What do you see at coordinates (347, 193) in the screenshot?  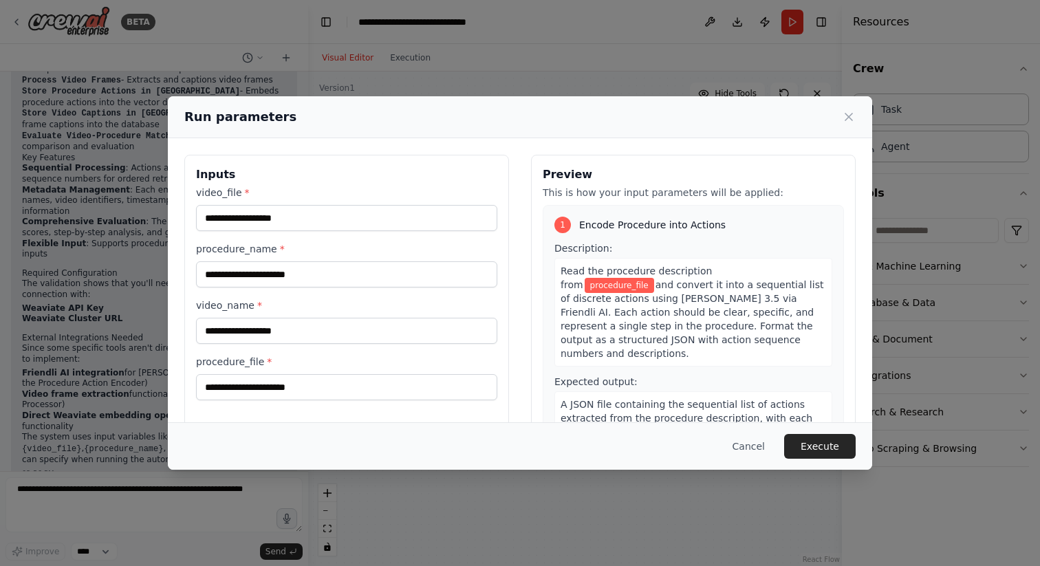 I see `label: video_file` at bounding box center [347, 193].